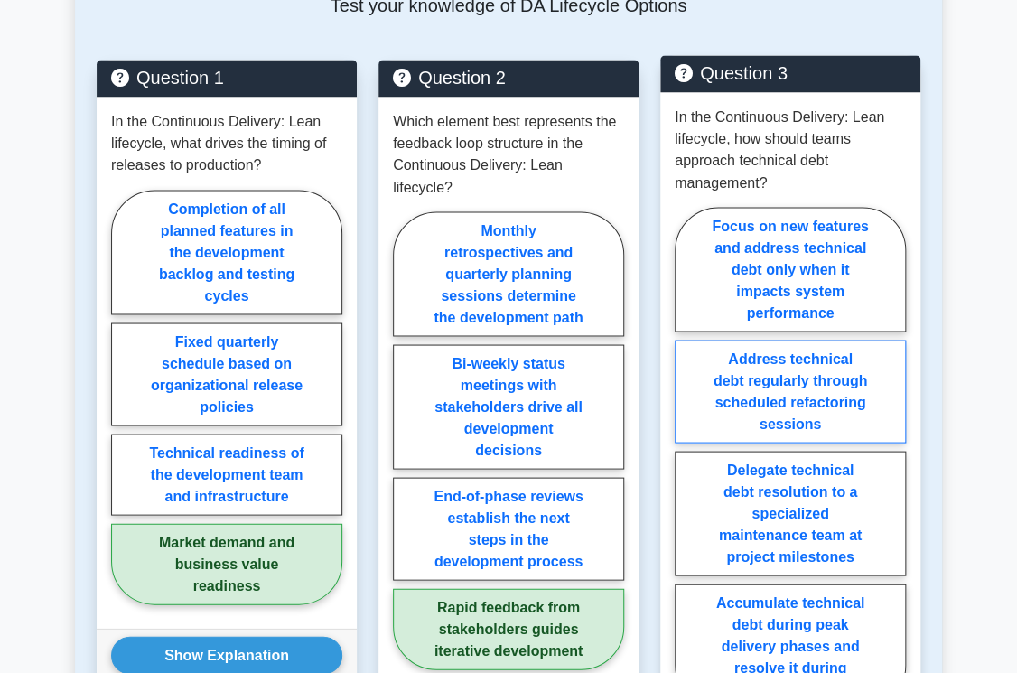 The image size is (1017, 673). What do you see at coordinates (791, 269) in the screenshot?
I see `label: Focus on new features and address technical debt only when it impacts system performance` at bounding box center [791, 269].